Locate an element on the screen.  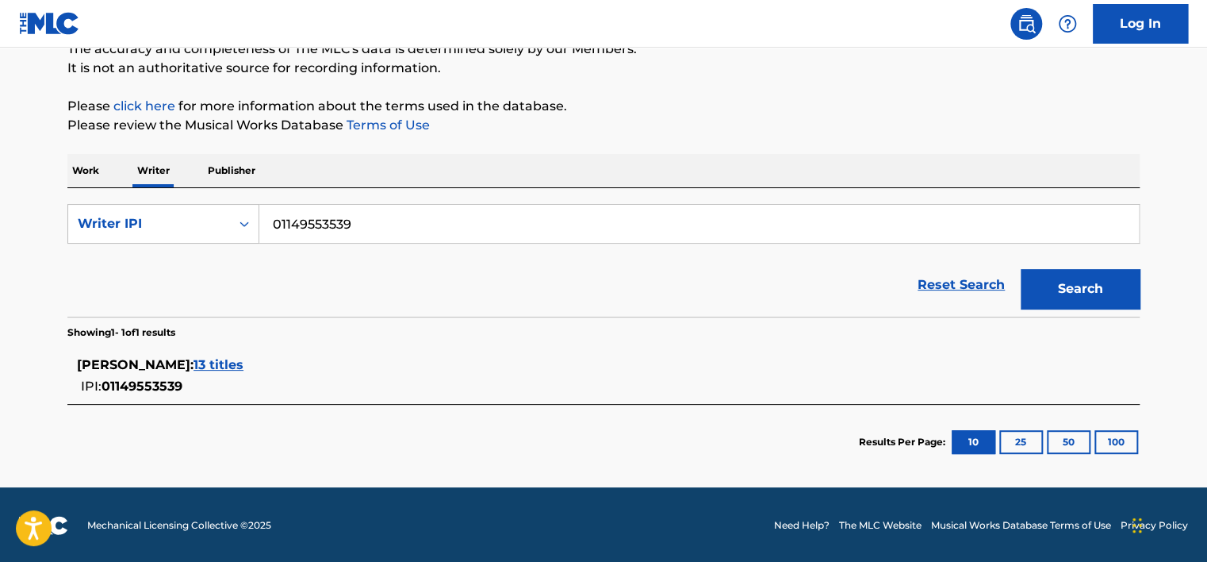
span: 13 titles is located at coordinates (218, 364).